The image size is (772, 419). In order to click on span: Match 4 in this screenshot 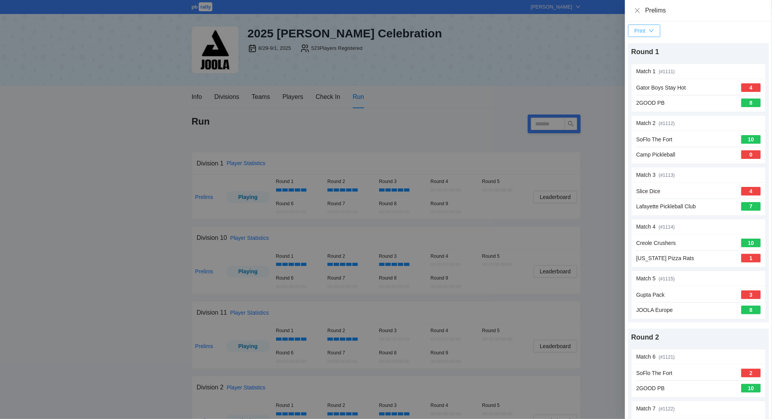, I will do `click(646, 226)`.